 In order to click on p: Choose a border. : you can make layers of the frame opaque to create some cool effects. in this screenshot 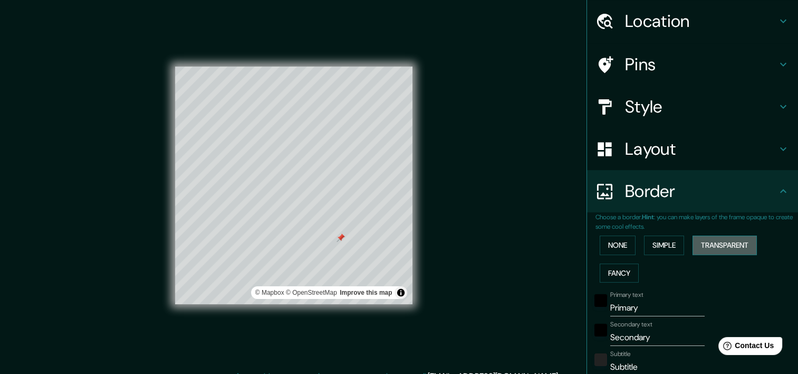, I will do `click(697, 222)`.